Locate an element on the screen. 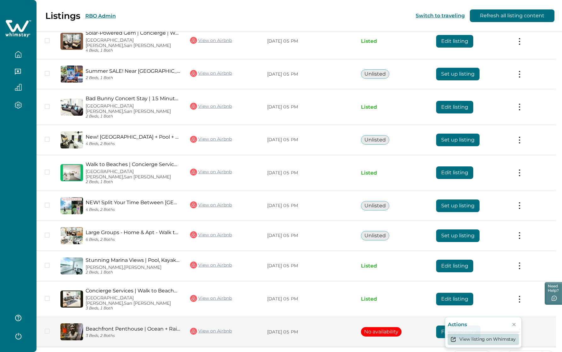  a: Solar-Powered Gem | Concierge | Walk to Beaches is located at coordinates (133, 33).